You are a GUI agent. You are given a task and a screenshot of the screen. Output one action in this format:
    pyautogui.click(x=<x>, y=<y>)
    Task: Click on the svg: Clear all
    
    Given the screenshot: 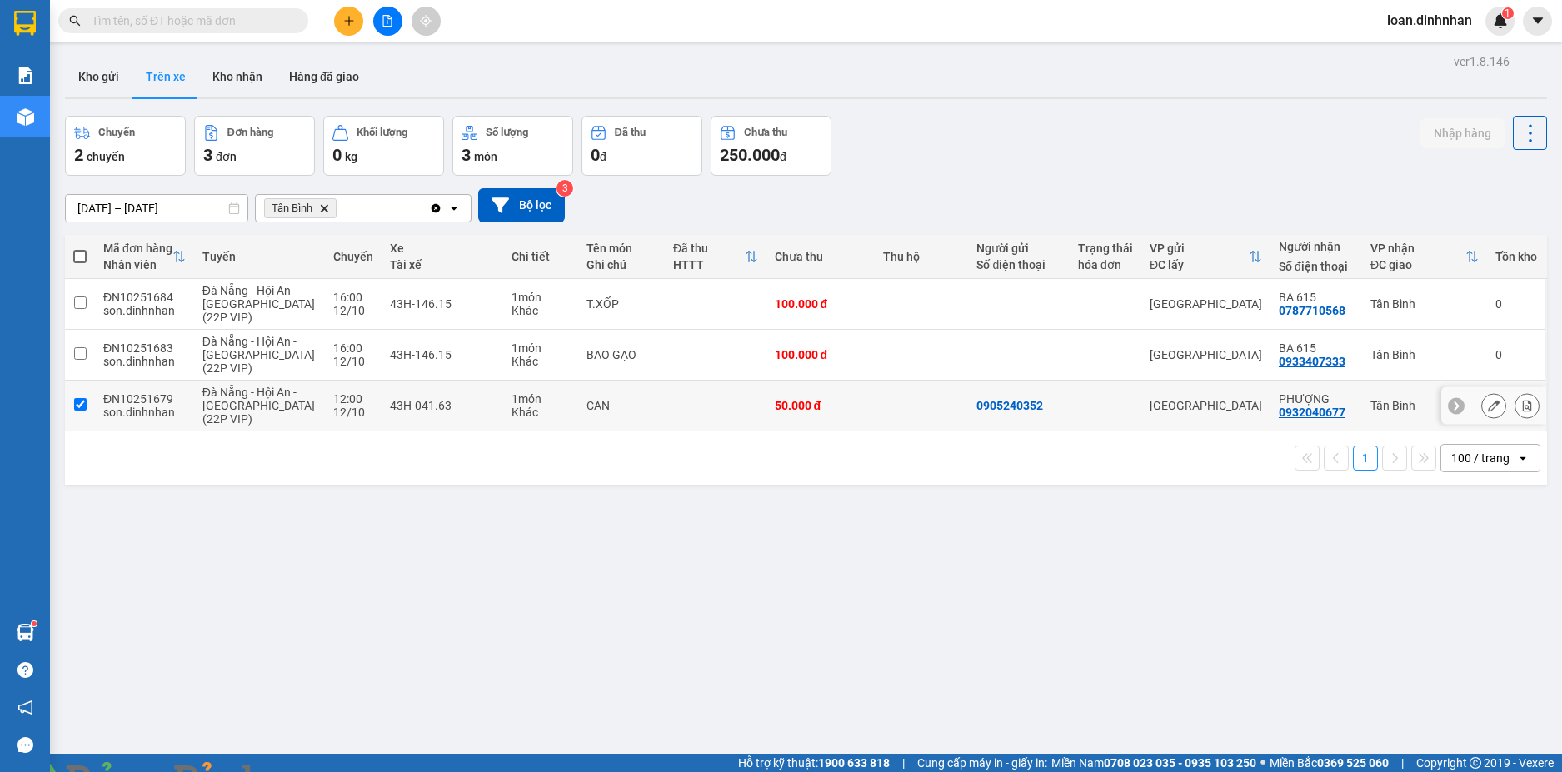 What is the action you would take?
    pyautogui.click(x=436, y=208)
    